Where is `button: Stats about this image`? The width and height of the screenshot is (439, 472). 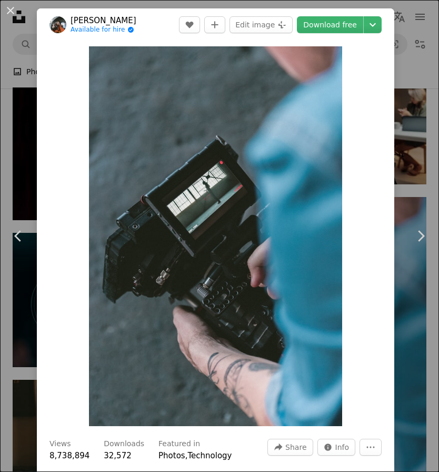 button: Stats about this image is located at coordinates (336, 447).